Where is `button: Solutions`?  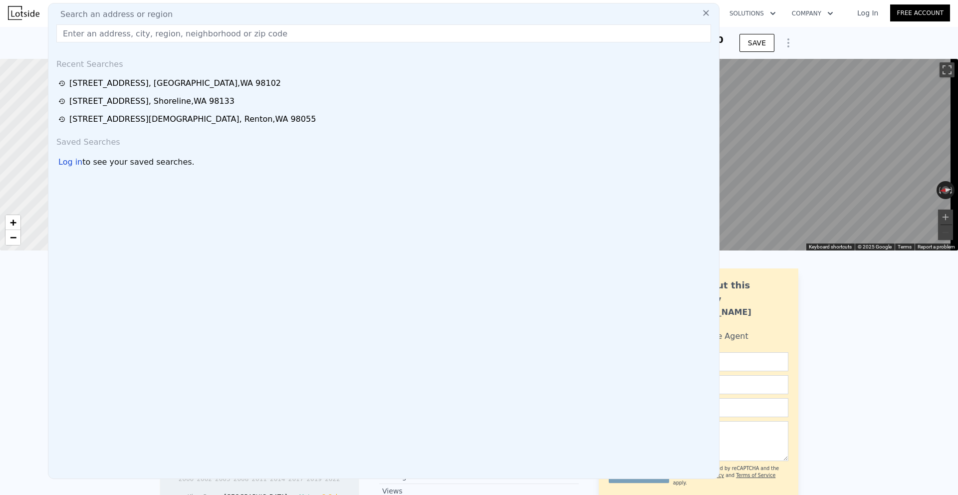
button: Solutions is located at coordinates (752, 13).